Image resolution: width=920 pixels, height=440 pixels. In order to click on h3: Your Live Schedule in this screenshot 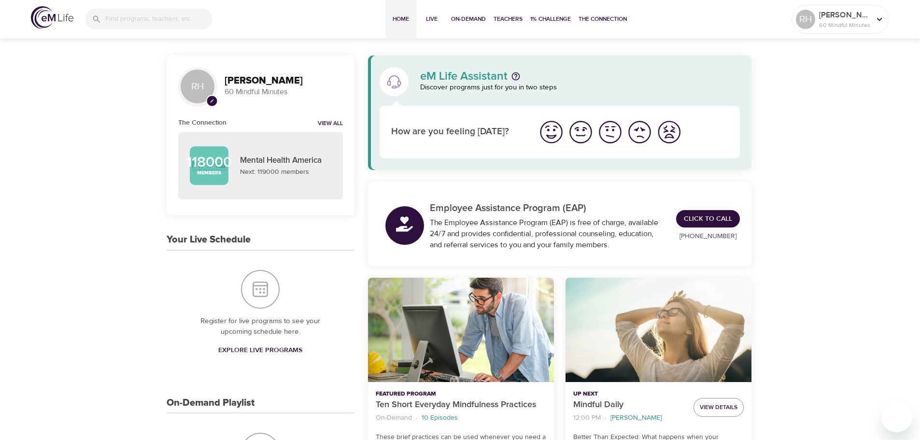, I will do `click(209, 240)`.